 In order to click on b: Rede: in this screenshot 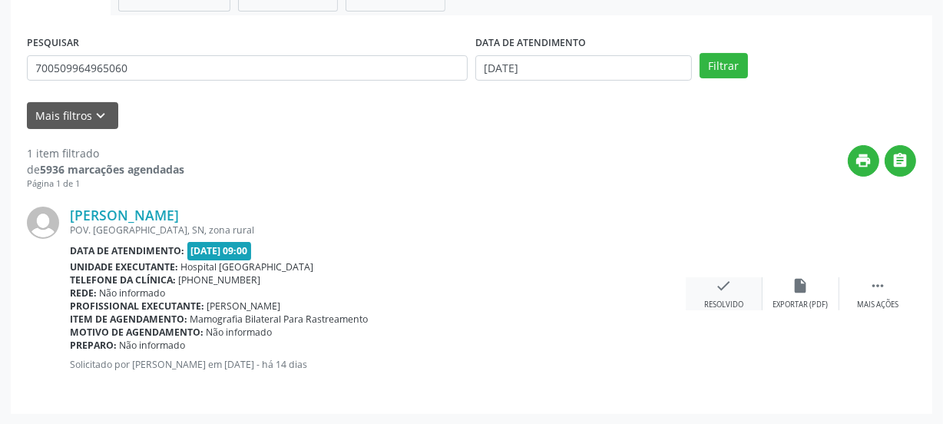, I will do `click(83, 292)`.